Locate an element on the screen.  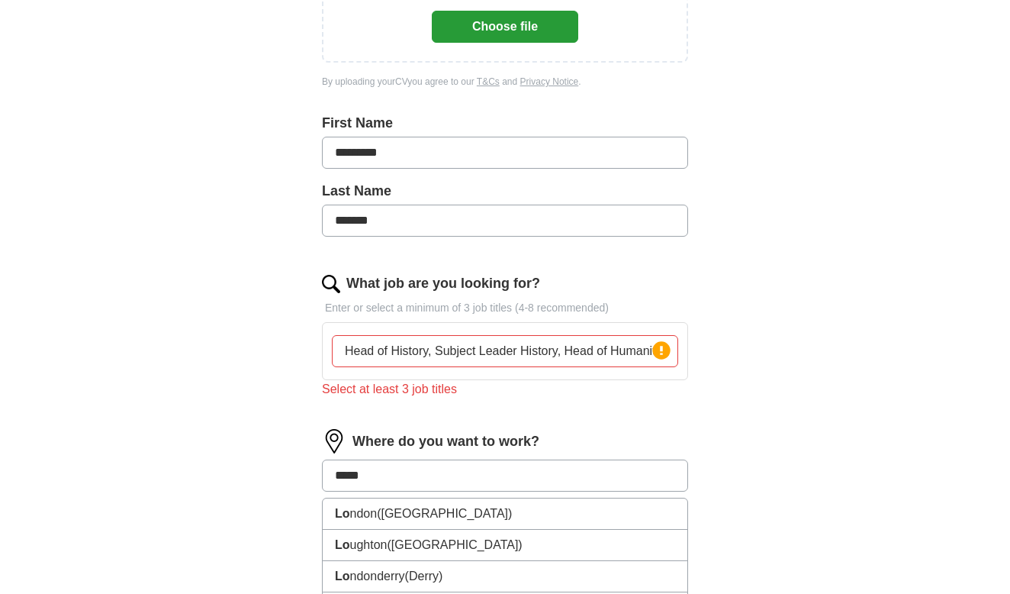
span: (Derry) is located at coordinates (424, 575).